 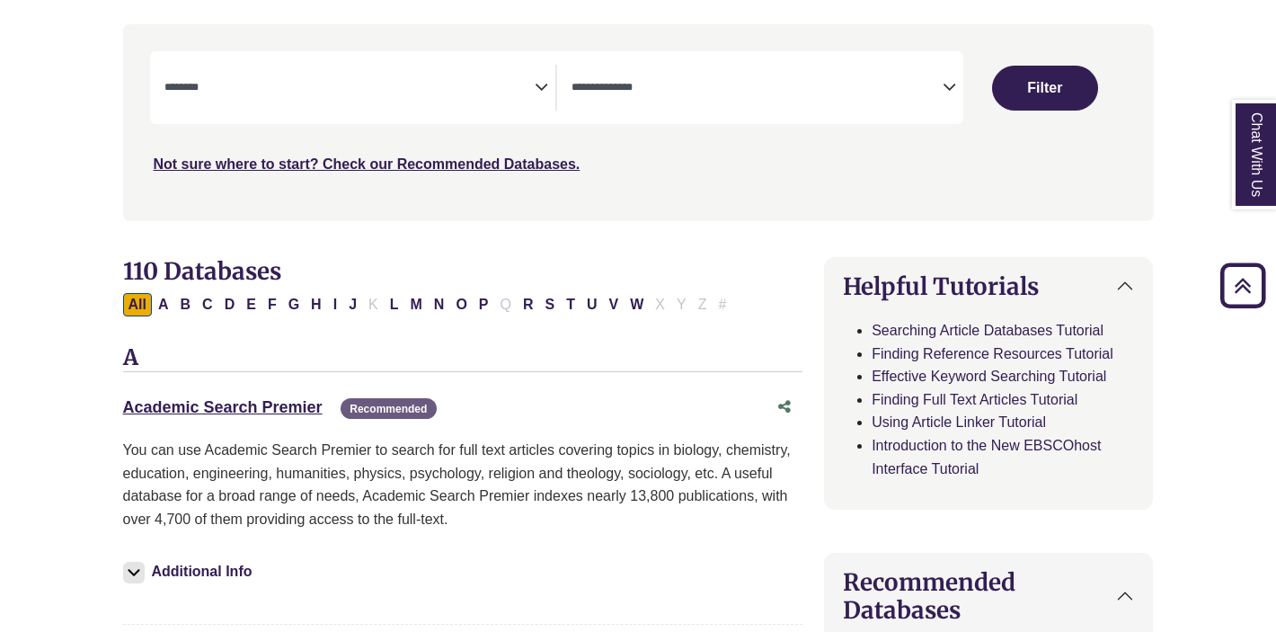 What do you see at coordinates (638, 122) in the screenshot?
I see `nav: Search filters` at bounding box center [638, 122].